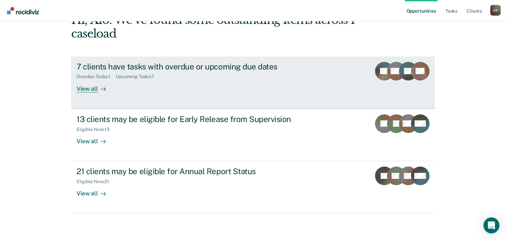  I want to click on a: 21 clients may be eligible for Annual Report StatusEligible Now:21View all, so click(253, 187).